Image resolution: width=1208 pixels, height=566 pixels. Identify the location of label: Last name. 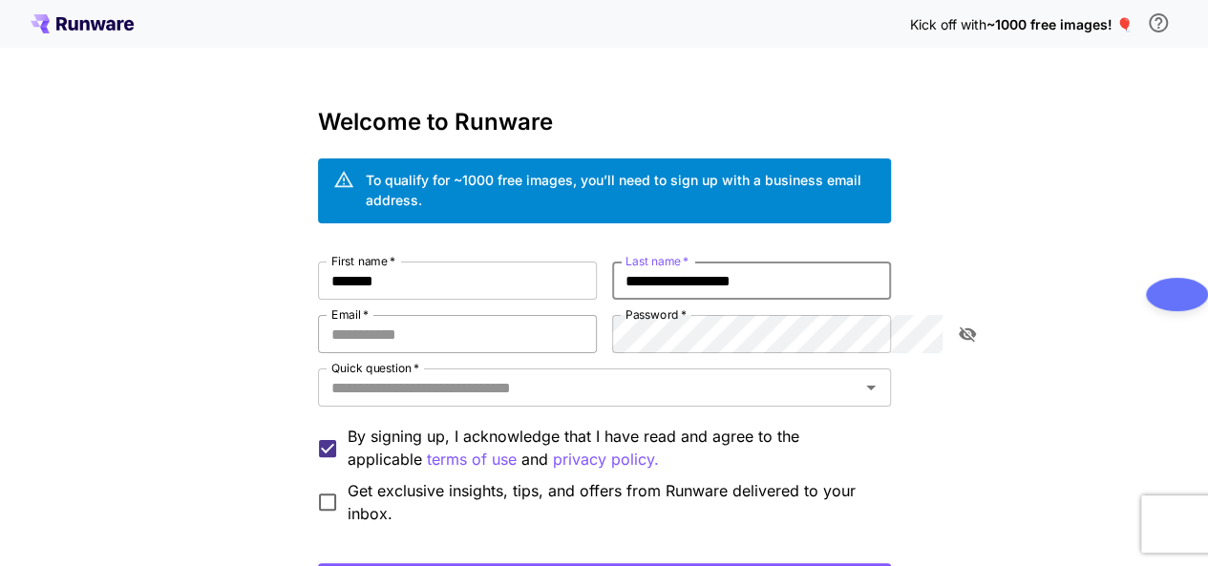
(657, 261).